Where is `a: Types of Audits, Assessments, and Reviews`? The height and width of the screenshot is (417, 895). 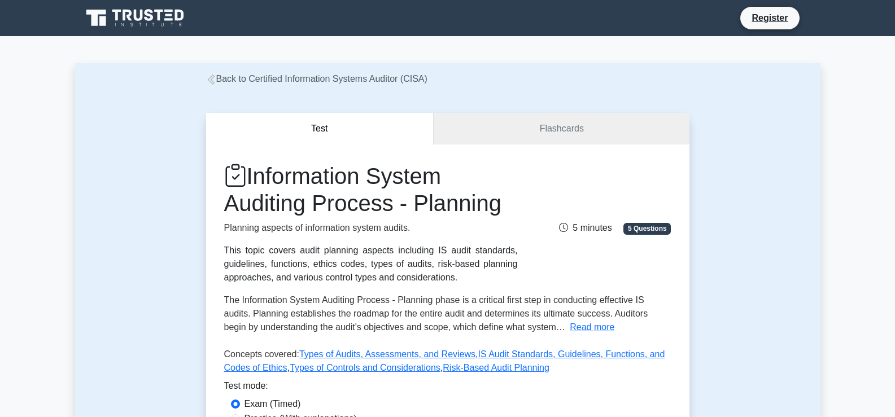
a: Types of Audits, Assessments, and Reviews is located at coordinates (387, 354).